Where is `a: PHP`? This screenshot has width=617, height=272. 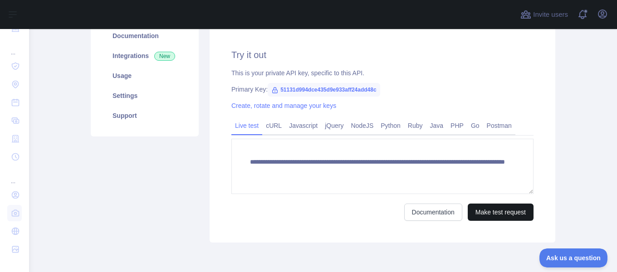 a: PHP is located at coordinates (457, 126).